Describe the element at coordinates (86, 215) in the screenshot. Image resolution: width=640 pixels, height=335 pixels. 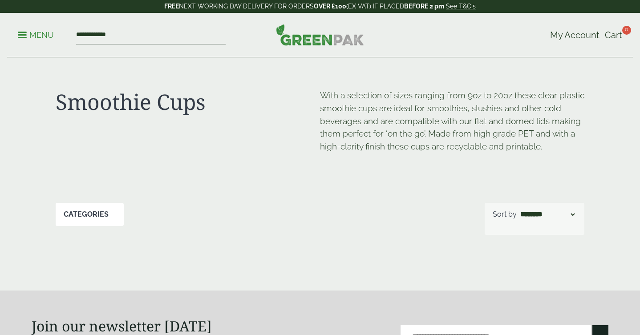
I see `p: Categories` at that location.